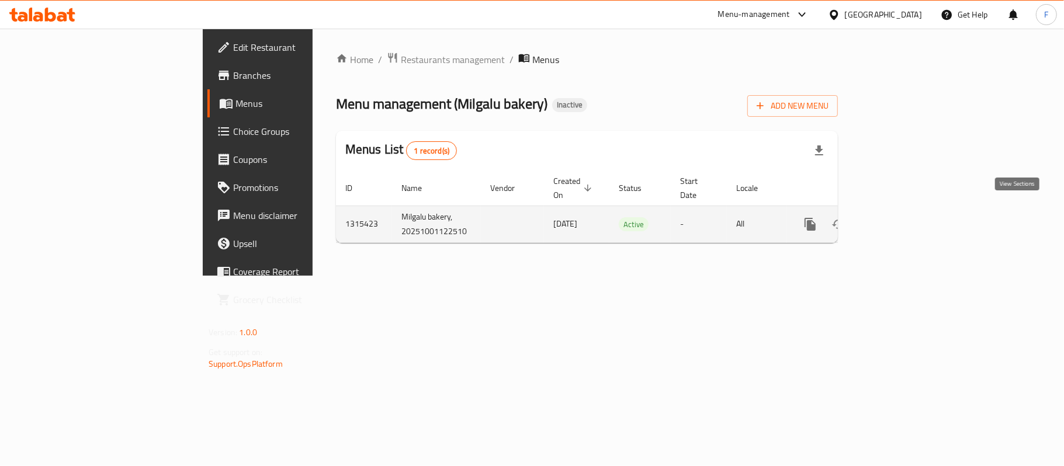 The height and width of the screenshot is (466, 1064). I want to click on a: Choice Groups, so click(294, 131).